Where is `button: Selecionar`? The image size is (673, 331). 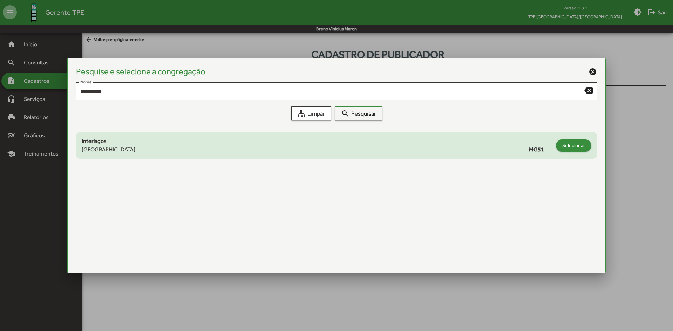 button: Selecionar is located at coordinates (573, 145).